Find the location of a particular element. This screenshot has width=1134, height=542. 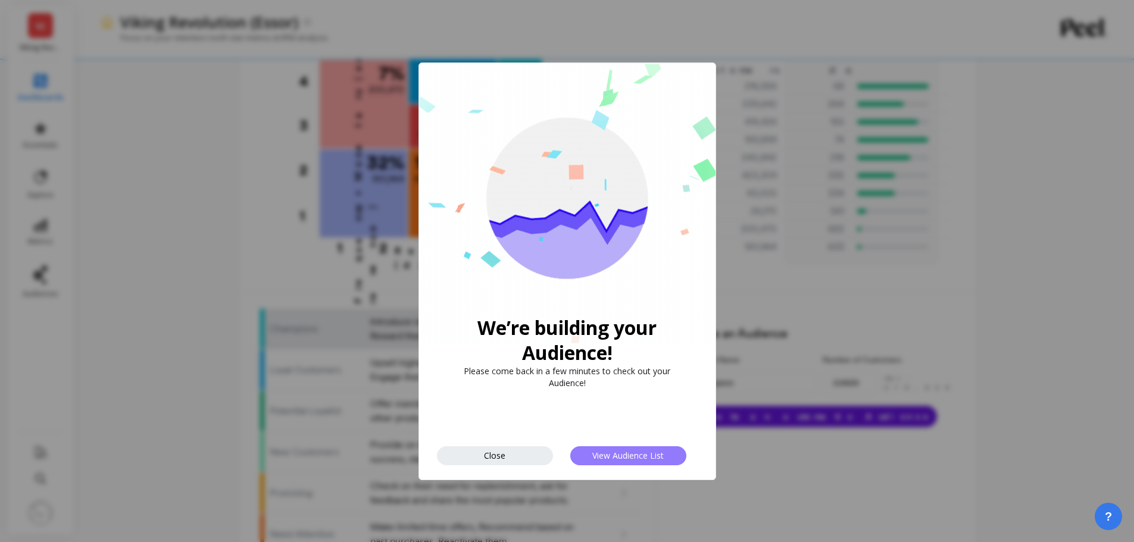

span: View Audience List is located at coordinates (628, 455).